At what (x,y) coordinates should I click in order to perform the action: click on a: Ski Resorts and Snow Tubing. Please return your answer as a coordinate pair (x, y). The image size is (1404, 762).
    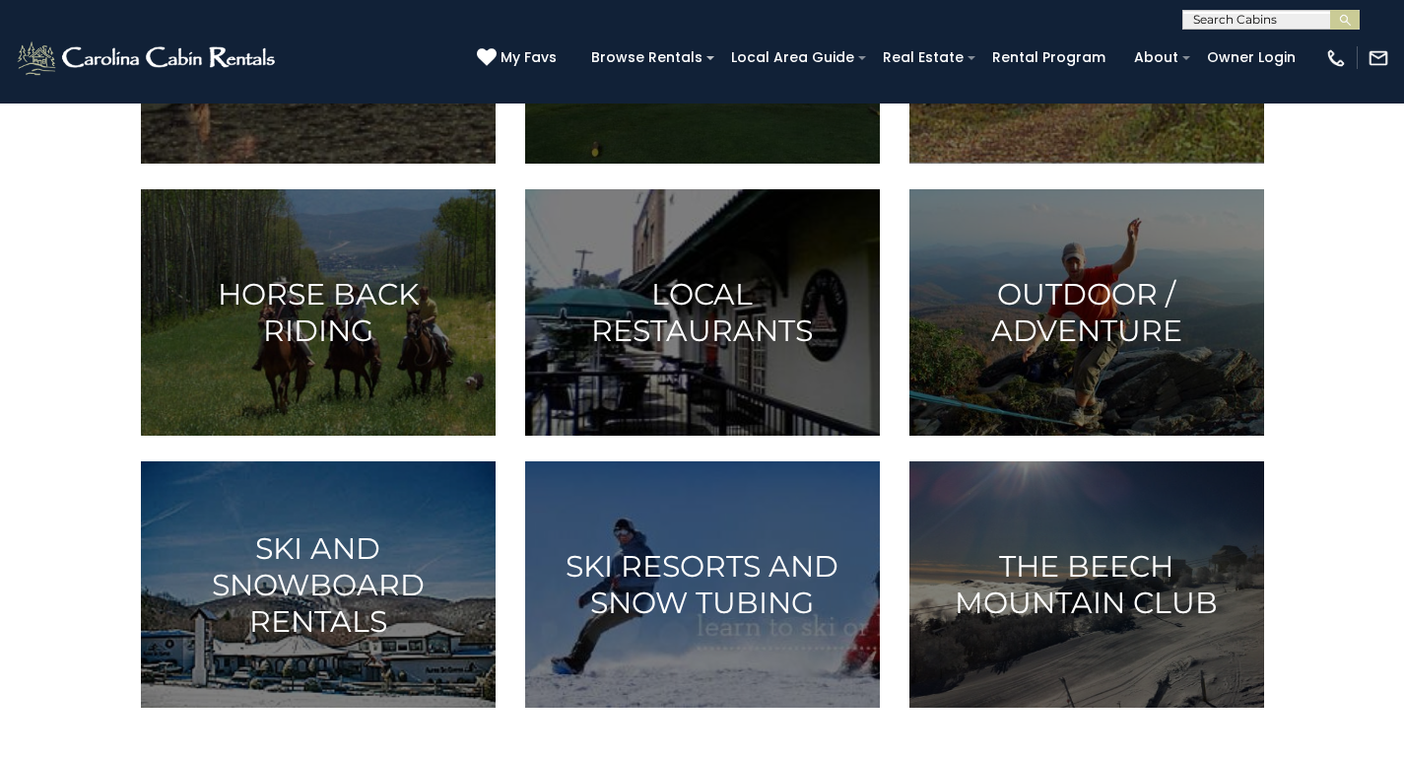
    Looking at the image, I should click on (703, 584).